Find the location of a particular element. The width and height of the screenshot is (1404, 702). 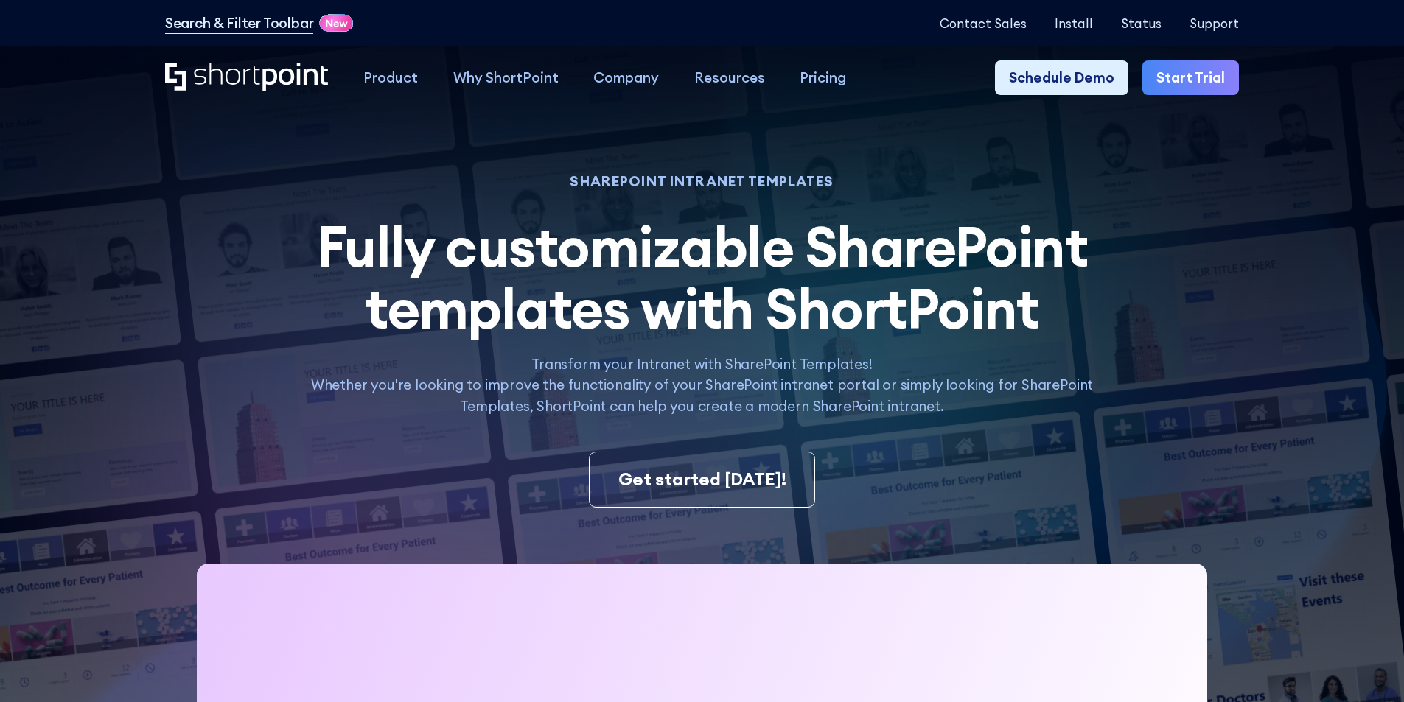

a: Status is located at coordinates (1141, 23).